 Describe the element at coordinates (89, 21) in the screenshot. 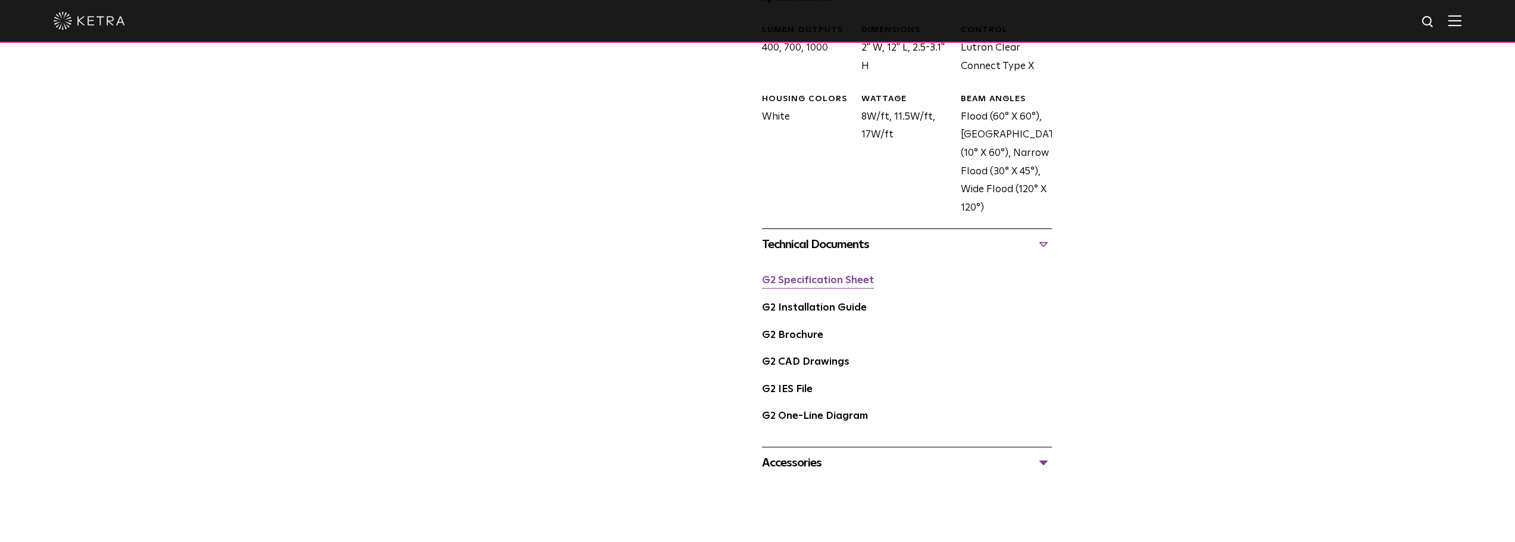

I see `img: ketra-logo-2019-white` at that location.